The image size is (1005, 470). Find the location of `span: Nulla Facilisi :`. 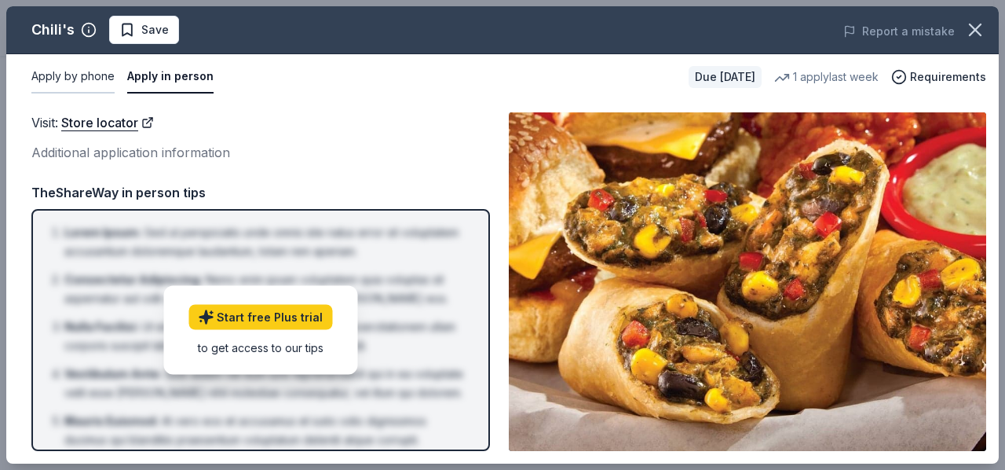

span: Nulla Facilisi : is located at coordinates (101, 326).